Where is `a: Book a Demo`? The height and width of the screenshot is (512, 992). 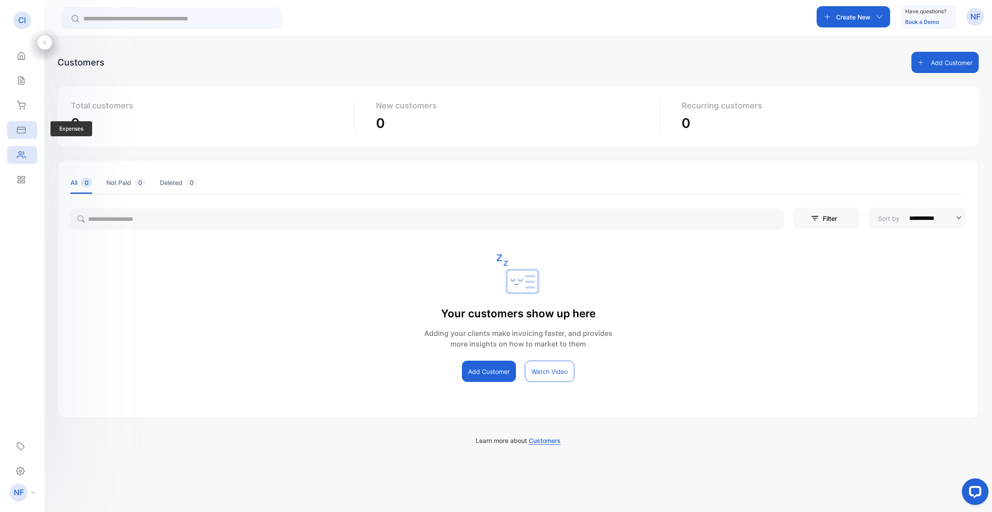
a: Book a Demo is located at coordinates (922, 22).